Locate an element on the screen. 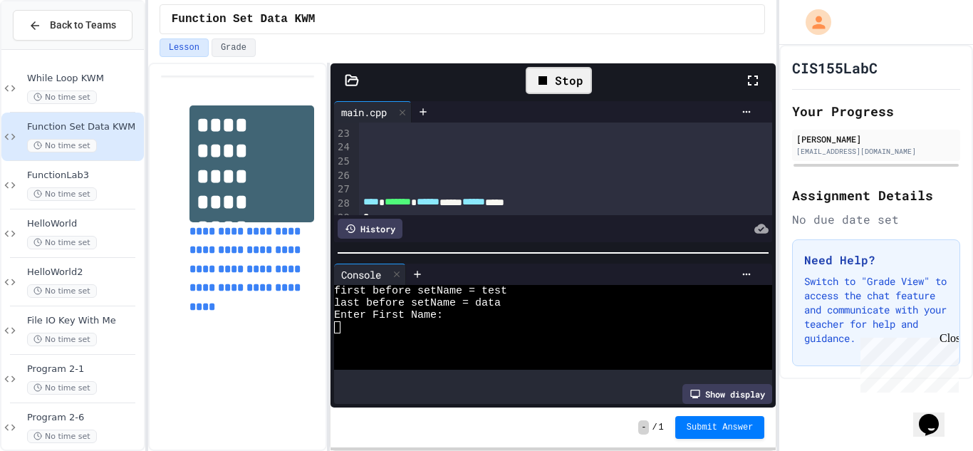  h1: CIS155LabC is located at coordinates (835, 68).